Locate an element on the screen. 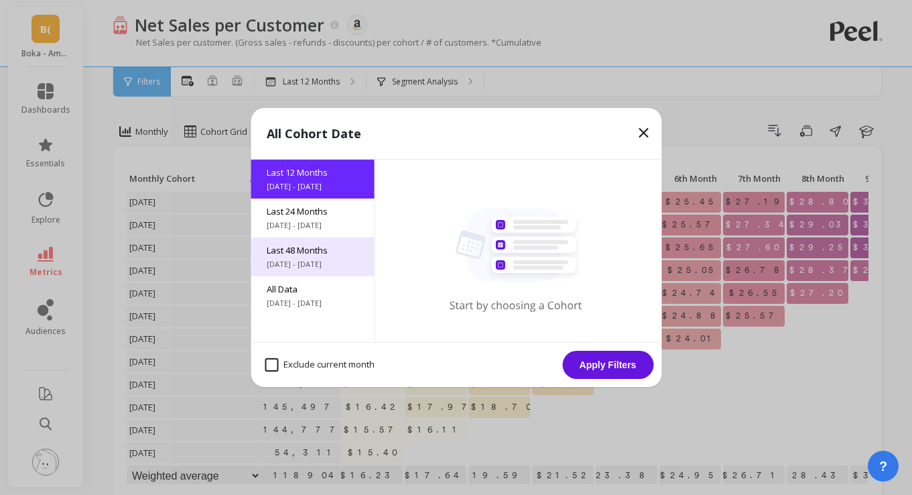 The height and width of the screenshot is (495, 912). button: Apply Filters is located at coordinates (608, 365).